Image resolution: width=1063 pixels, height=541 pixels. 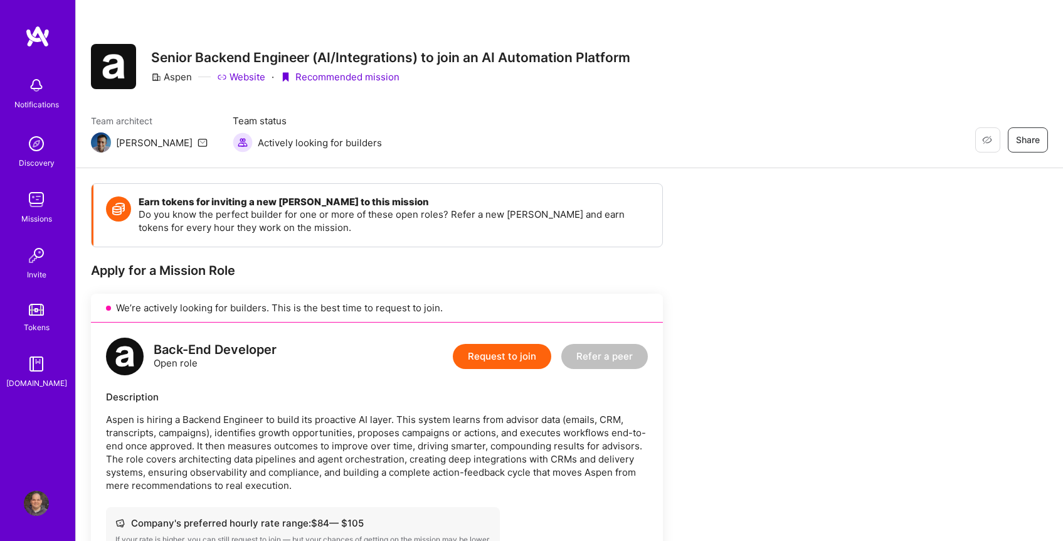 What do you see at coordinates (203, 142) in the screenshot?
I see `i: icon Mail` at bounding box center [203, 142].